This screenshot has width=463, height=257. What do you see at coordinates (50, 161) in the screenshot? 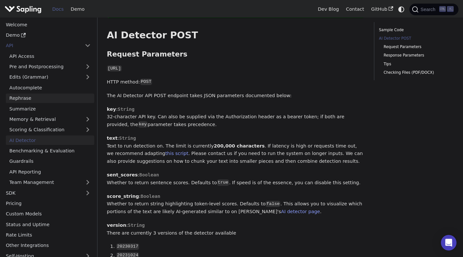
I see `a: Guardrails` at bounding box center [50, 161].